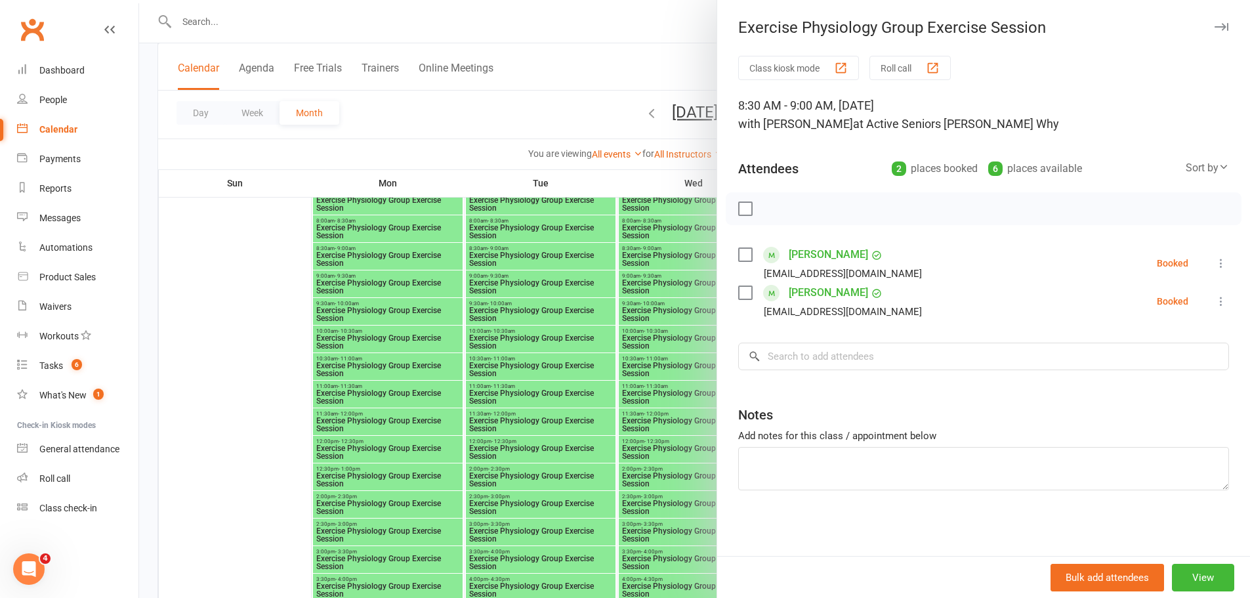 This screenshot has width=1250, height=598. What do you see at coordinates (984, 356) in the screenshot?
I see `input: Search to add attendees` at bounding box center [984, 356].